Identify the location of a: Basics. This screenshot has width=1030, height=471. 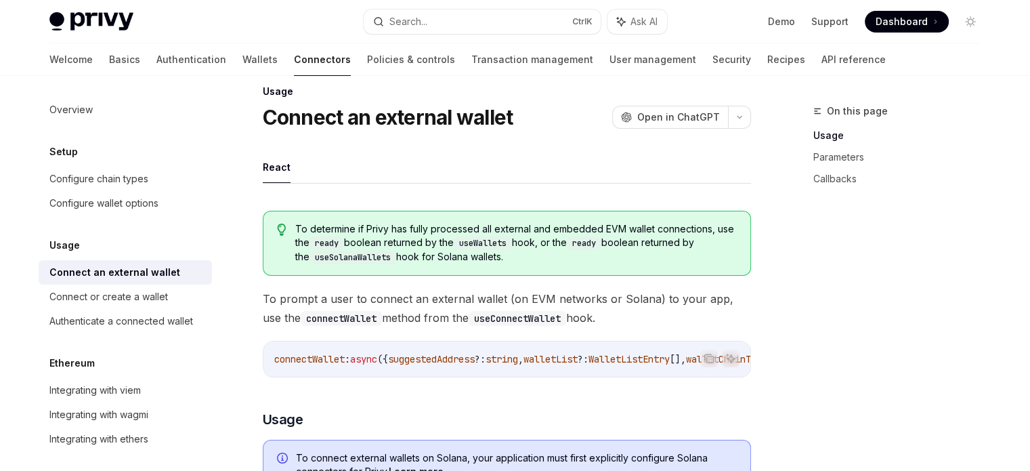
(125, 60).